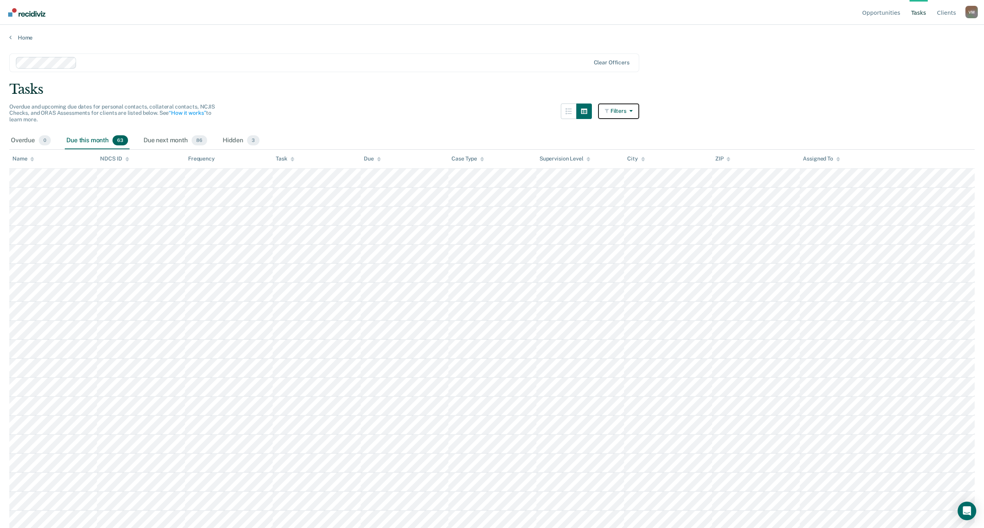  Describe the element at coordinates (31, 141) in the screenshot. I see `div: Overdue0` at that location.